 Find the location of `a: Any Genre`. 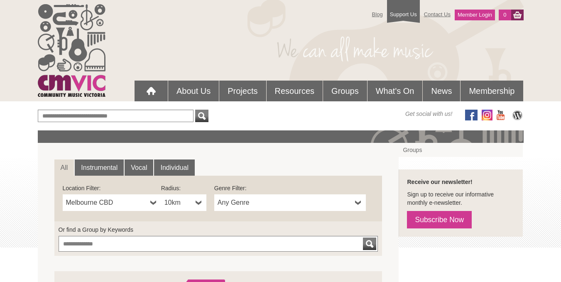

a: Any Genre is located at coordinates (290, 203).